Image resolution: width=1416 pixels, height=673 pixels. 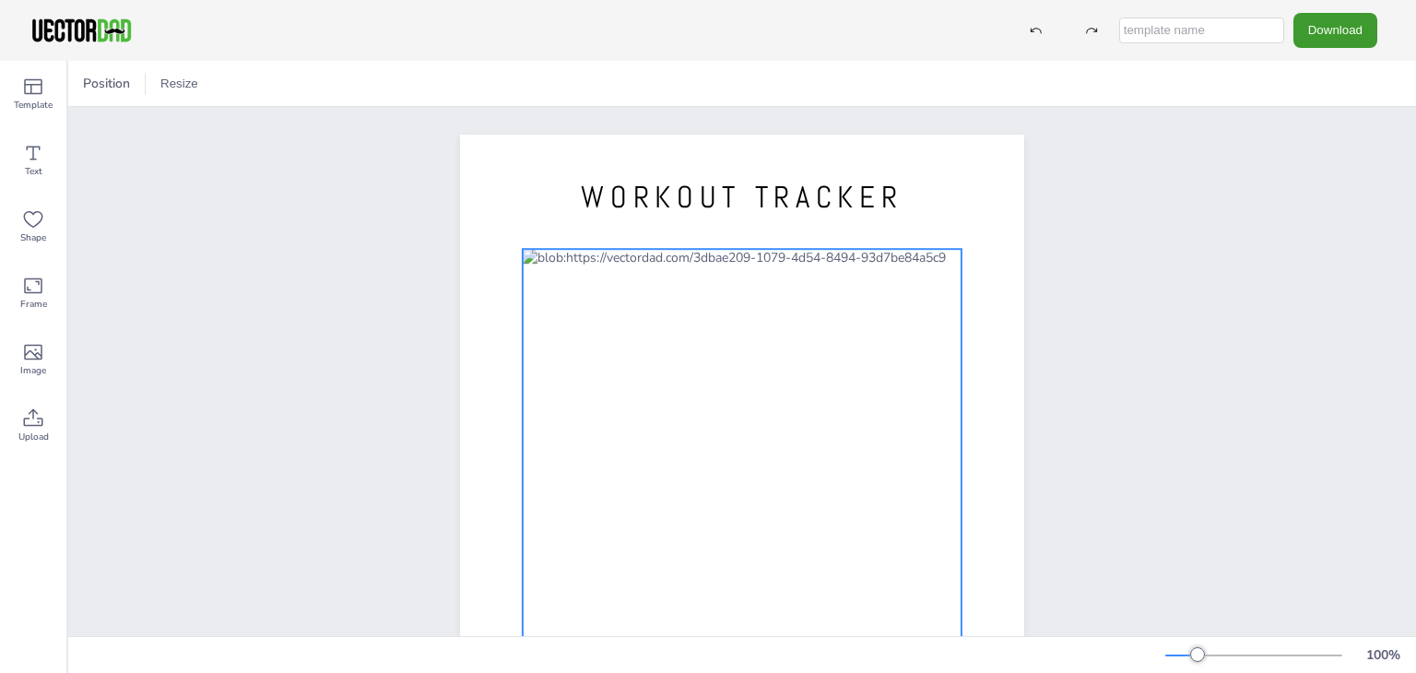 What do you see at coordinates (1335, 29) in the screenshot?
I see `button: Download` at bounding box center [1335, 29].